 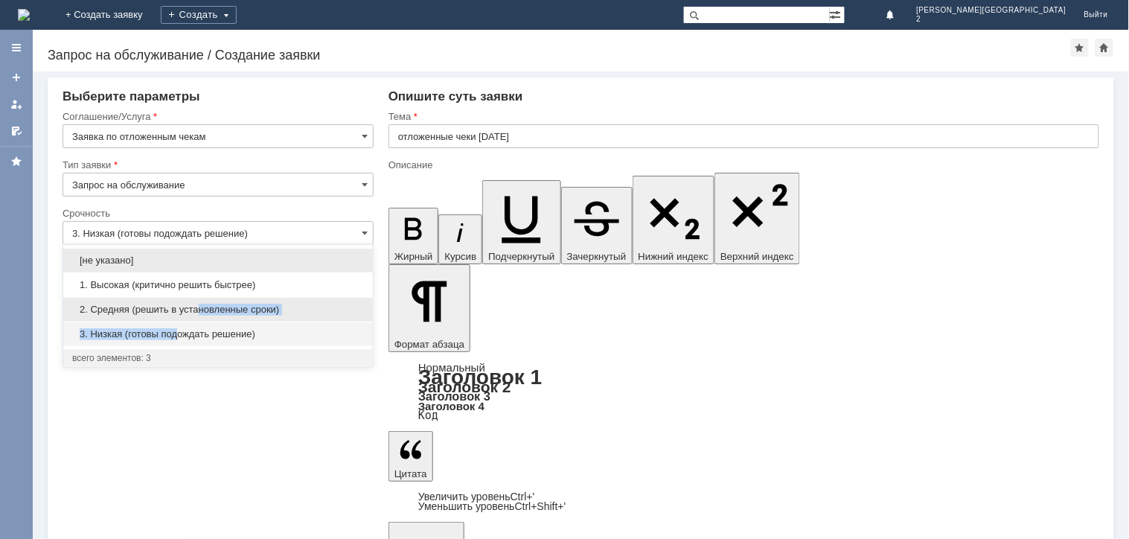 I want to click on div: Добавить в избранное, so click(x=1080, y=48).